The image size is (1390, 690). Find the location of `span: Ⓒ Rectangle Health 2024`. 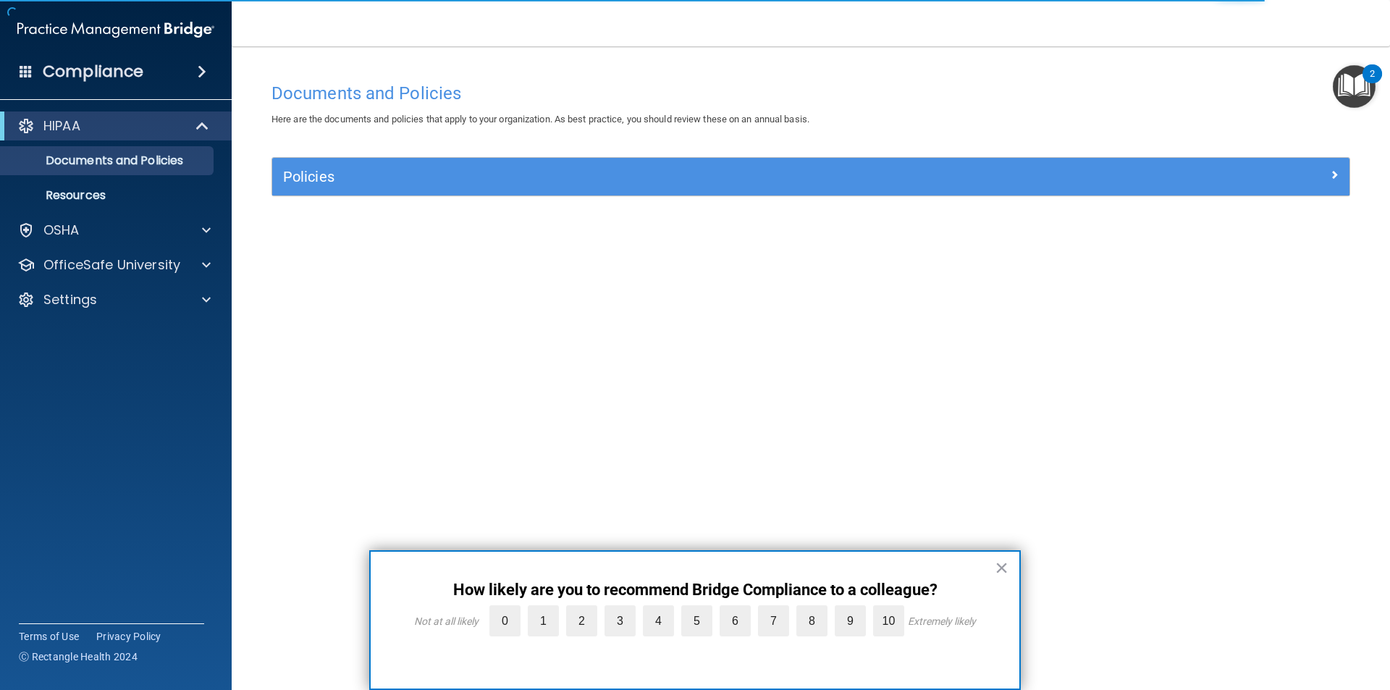

span: Ⓒ Rectangle Health 2024 is located at coordinates (78, 656).